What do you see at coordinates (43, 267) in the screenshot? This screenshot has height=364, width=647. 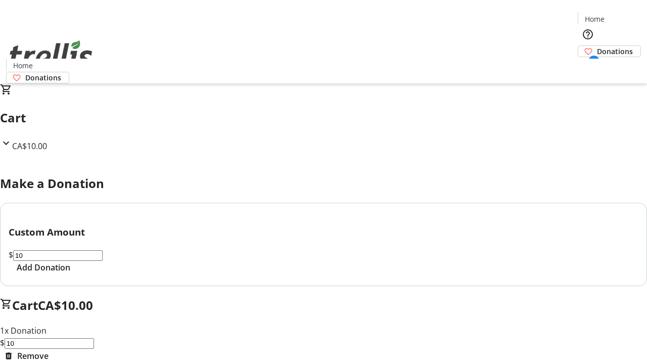 I see `span: Add Donation` at bounding box center [43, 267].